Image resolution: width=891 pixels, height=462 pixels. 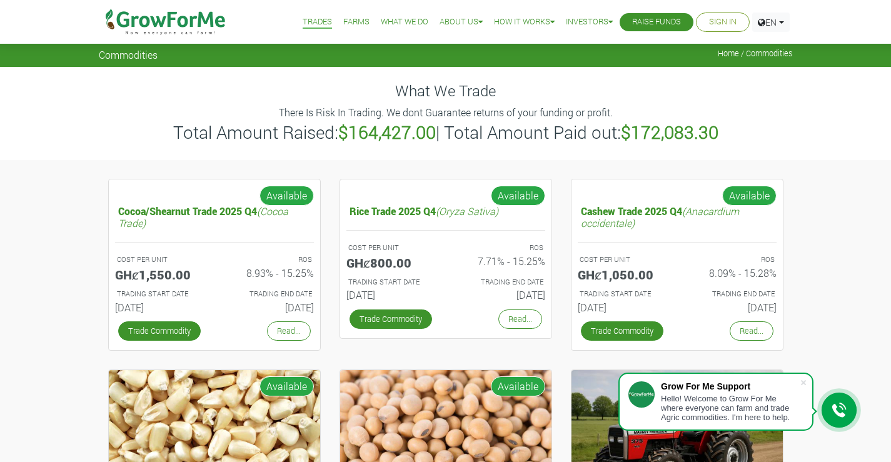 What do you see at coordinates (203, 217) in the screenshot?
I see `i: (Cocoa Trade)` at bounding box center [203, 217].